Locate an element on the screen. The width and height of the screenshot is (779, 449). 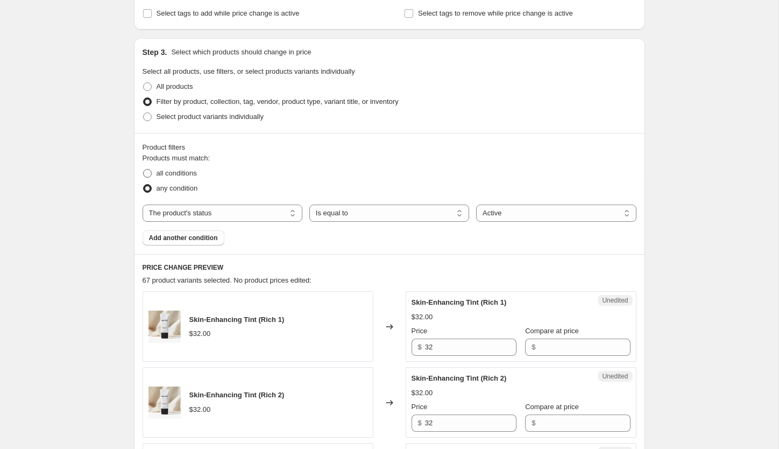
span: Select all products, use filters, or select products variants individually is located at coordinates (249, 71).